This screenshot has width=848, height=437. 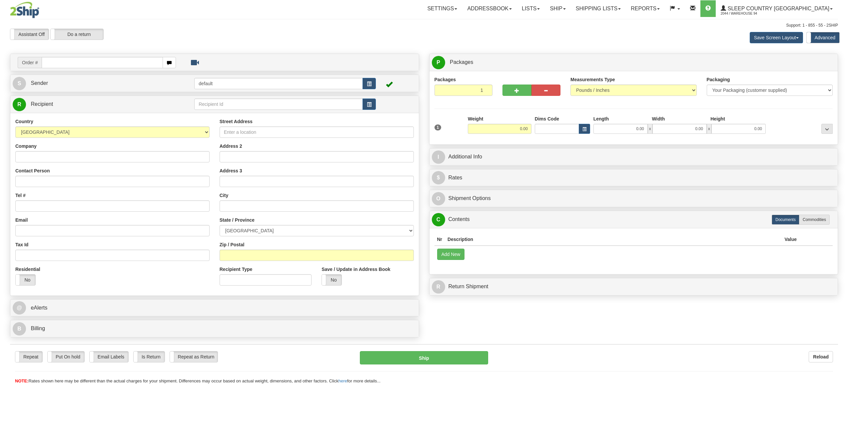 What do you see at coordinates (821, 357) in the screenshot?
I see `button: Reload` at bounding box center [821, 357].